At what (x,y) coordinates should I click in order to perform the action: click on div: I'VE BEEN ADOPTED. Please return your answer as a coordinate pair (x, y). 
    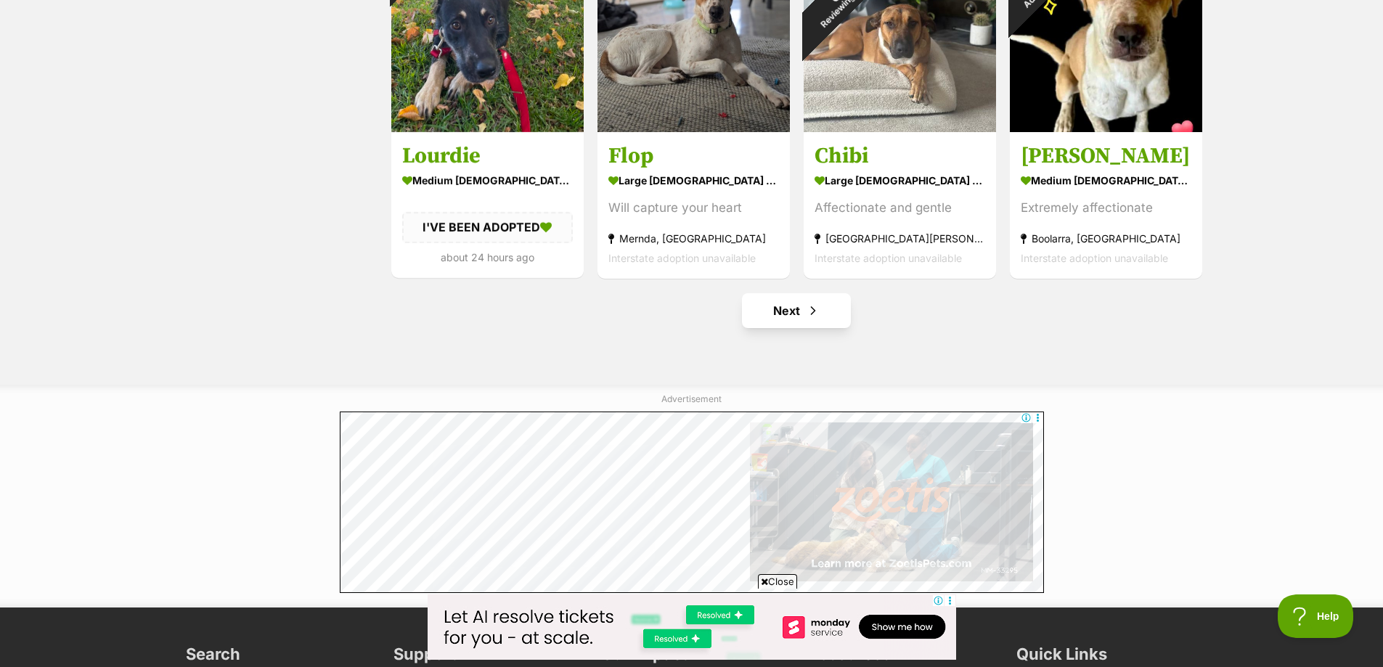
    Looking at the image, I should click on (487, 227).